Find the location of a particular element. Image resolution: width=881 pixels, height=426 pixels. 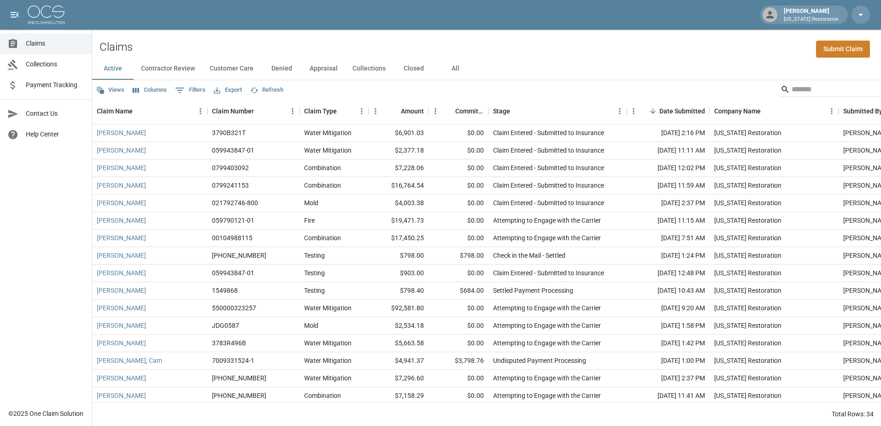

button: All is located at coordinates (455, 69).